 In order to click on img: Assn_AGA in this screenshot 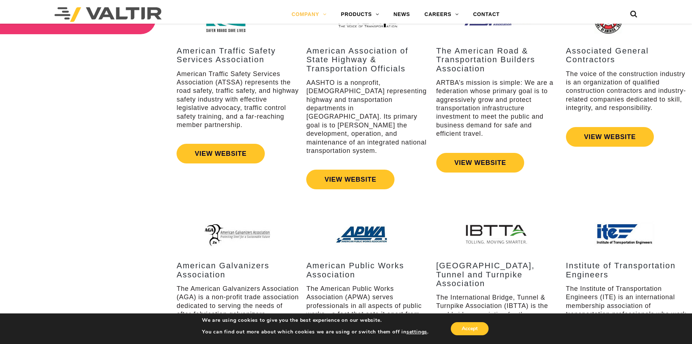, I will do `click(238, 234)`.